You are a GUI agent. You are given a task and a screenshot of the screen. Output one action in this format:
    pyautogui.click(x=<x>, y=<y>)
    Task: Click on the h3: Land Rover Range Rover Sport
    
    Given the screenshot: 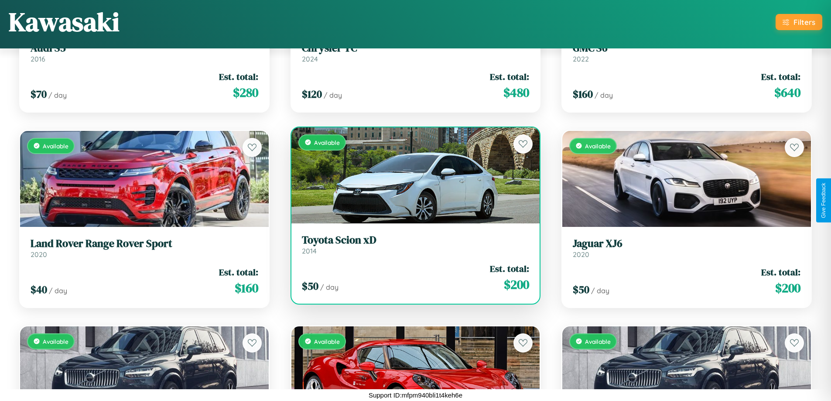 What is the action you would take?
    pyautogui.click(x=144, y=243)
    